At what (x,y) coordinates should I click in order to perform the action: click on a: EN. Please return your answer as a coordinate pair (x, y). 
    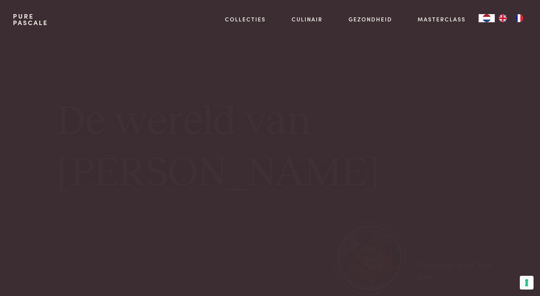
    Looking at the image, I should click on (503, 18).